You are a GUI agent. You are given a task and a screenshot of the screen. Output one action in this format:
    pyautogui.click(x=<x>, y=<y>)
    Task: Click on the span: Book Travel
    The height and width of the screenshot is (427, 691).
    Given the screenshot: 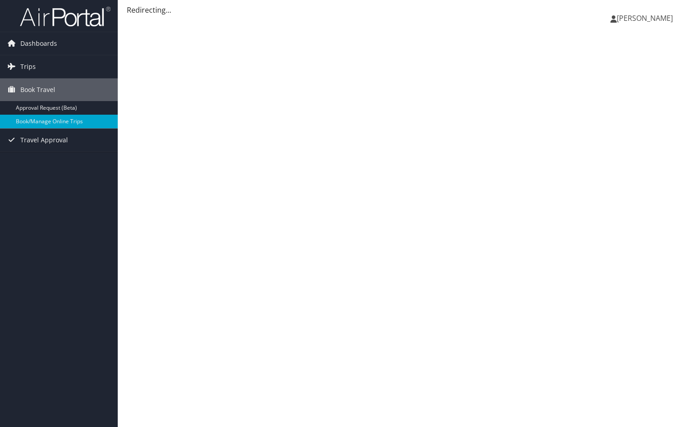 What is the action you would take?
    pyautogui.click(x=38, y=90)
    